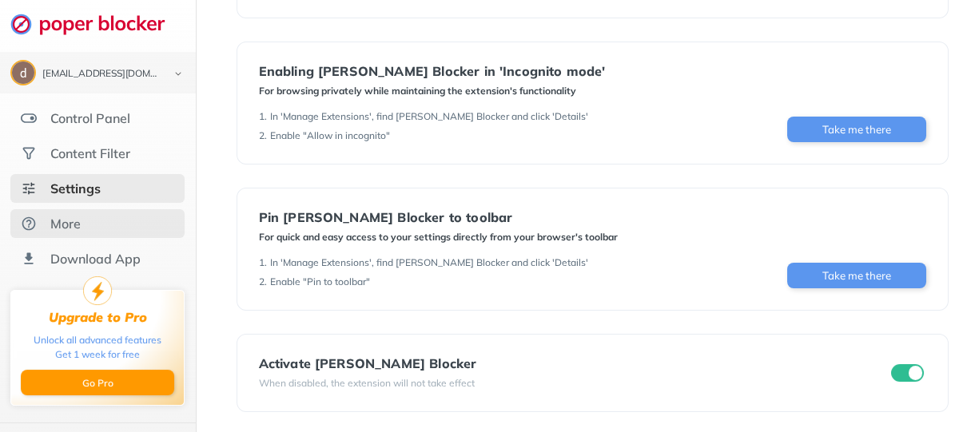 Image resolution: width=955 pixels, height=432 pixels. I want to click on div: For browsing privately while maintaining the extension's functionality, so click(432, 91).